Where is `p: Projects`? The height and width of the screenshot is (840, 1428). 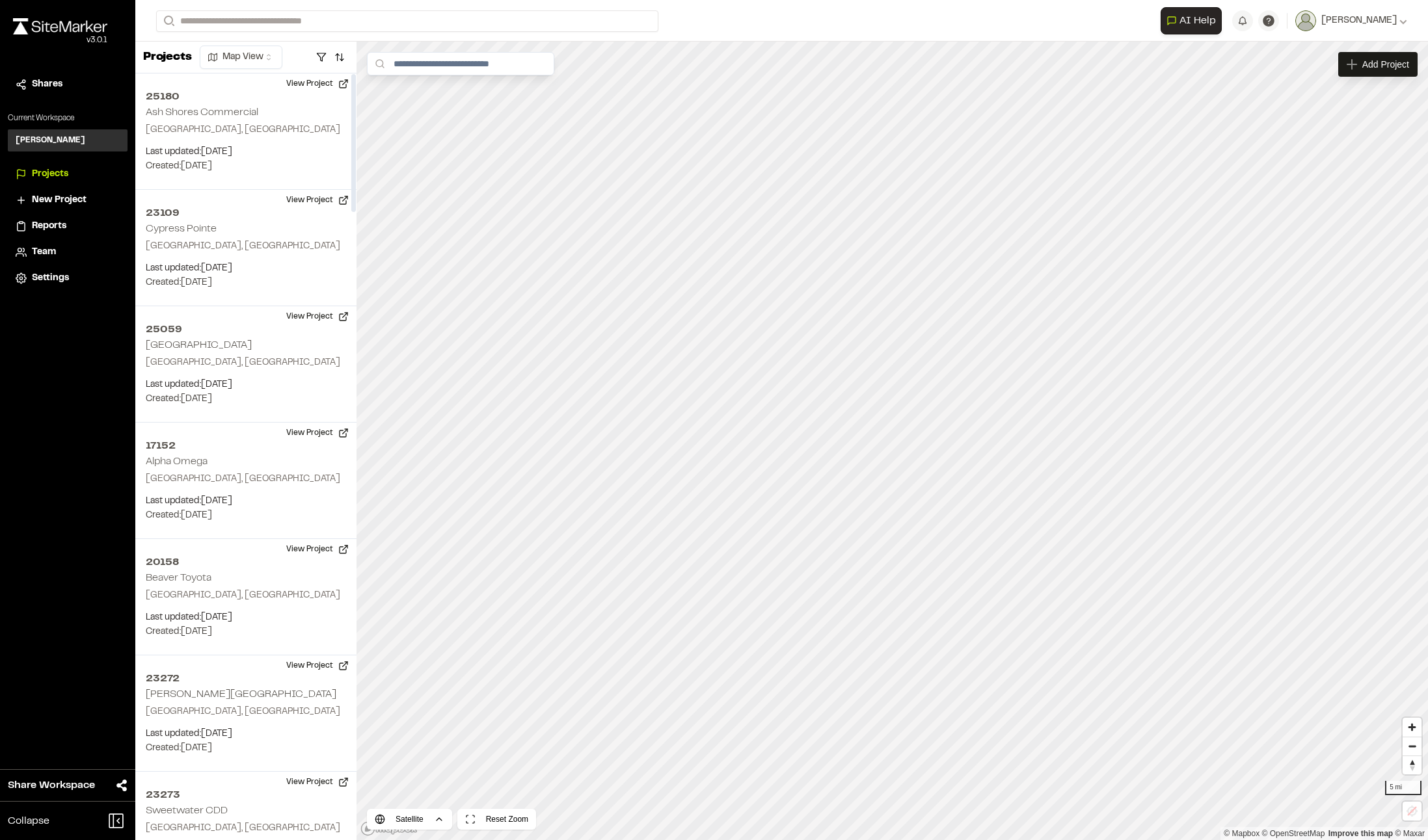
p: Projects is located at coordinates (167, 57).